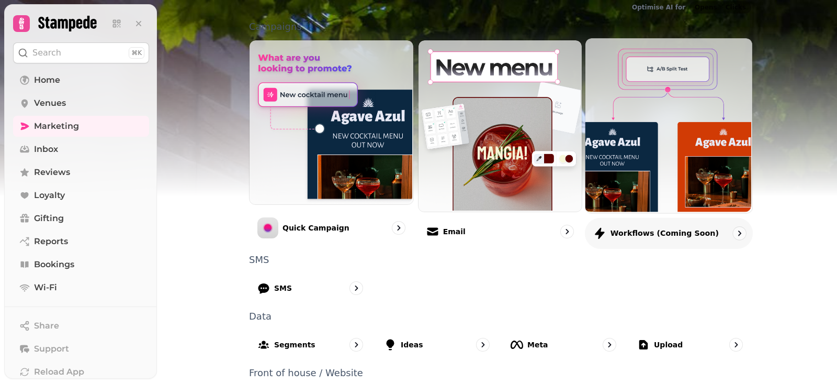  Describe the element at coordinates (564, 344) in the screenshot. I see `a: Meta` at that location.